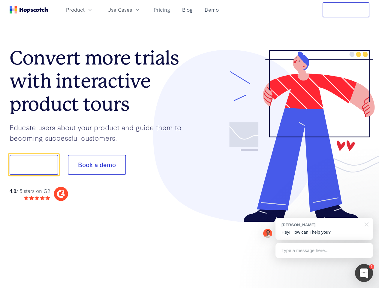 The width and height of the screenshot is (379, 288). I want to click on p: Educate users about your product and guide them to becoming successful customers., so click(100, 132).